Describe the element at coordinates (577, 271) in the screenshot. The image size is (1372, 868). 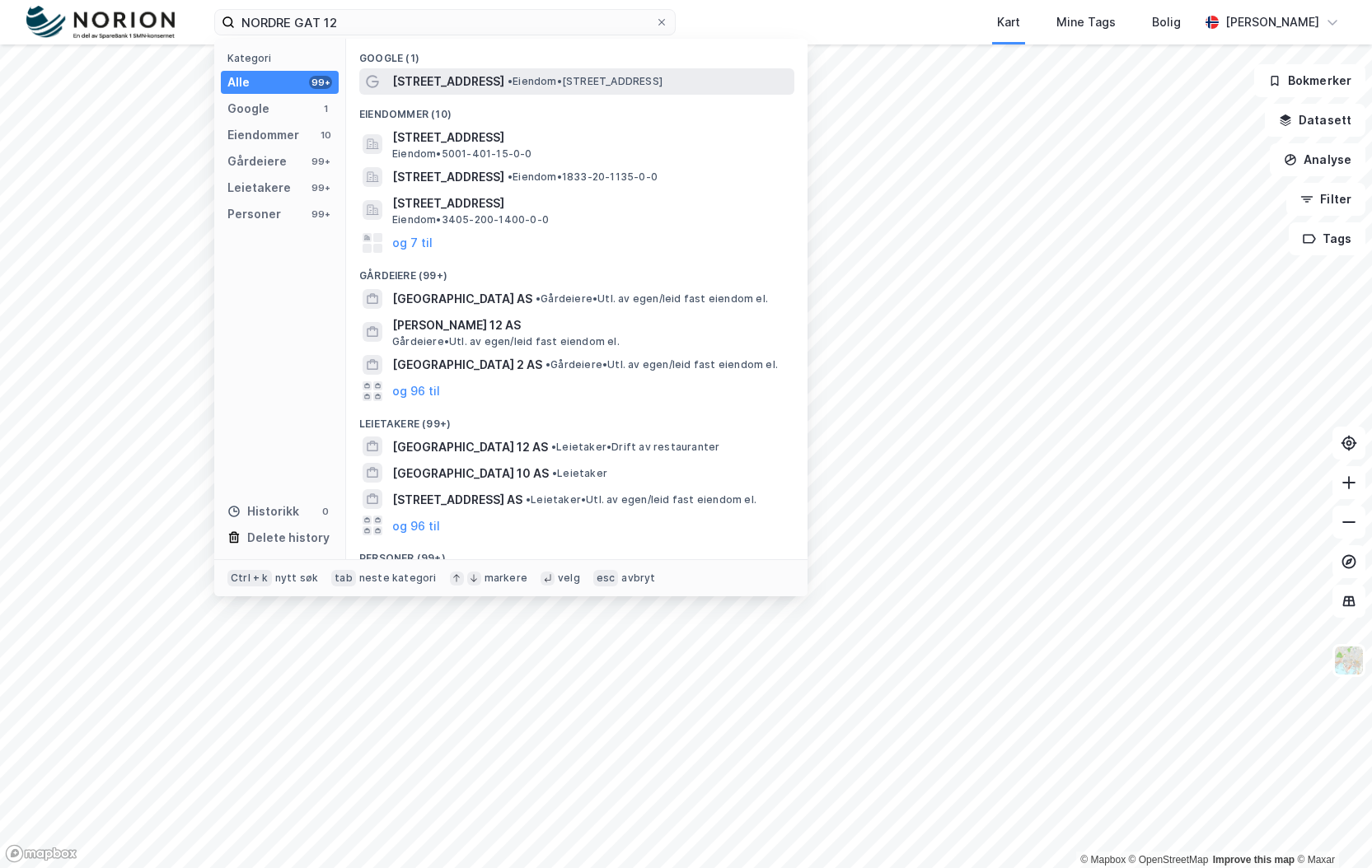
I see `div: Gårdeiere (99+)` at that location.